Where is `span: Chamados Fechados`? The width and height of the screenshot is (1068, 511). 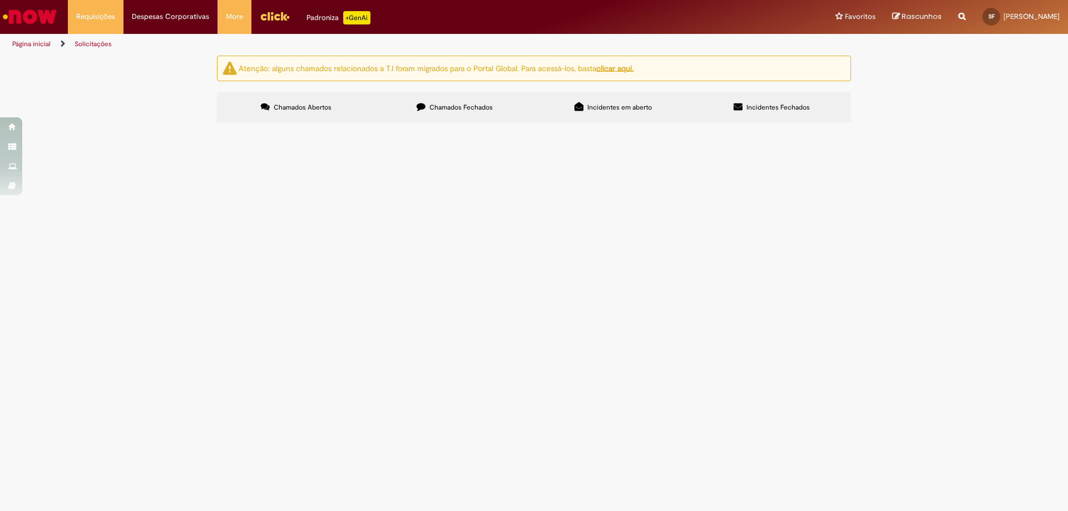 span: Chamados Fechados is located at coordinates (461, 107).